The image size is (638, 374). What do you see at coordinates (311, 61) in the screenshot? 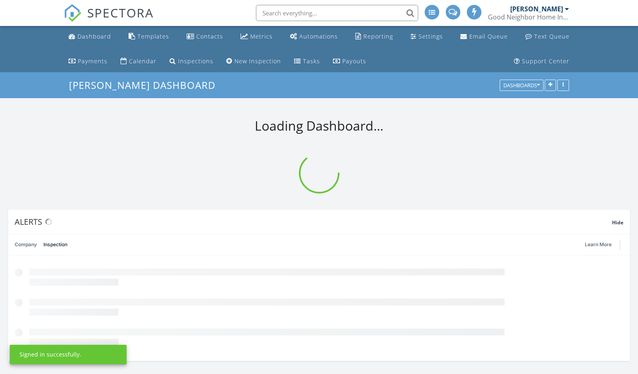
I see `div: Tasks` at bounding box center [311, 61].